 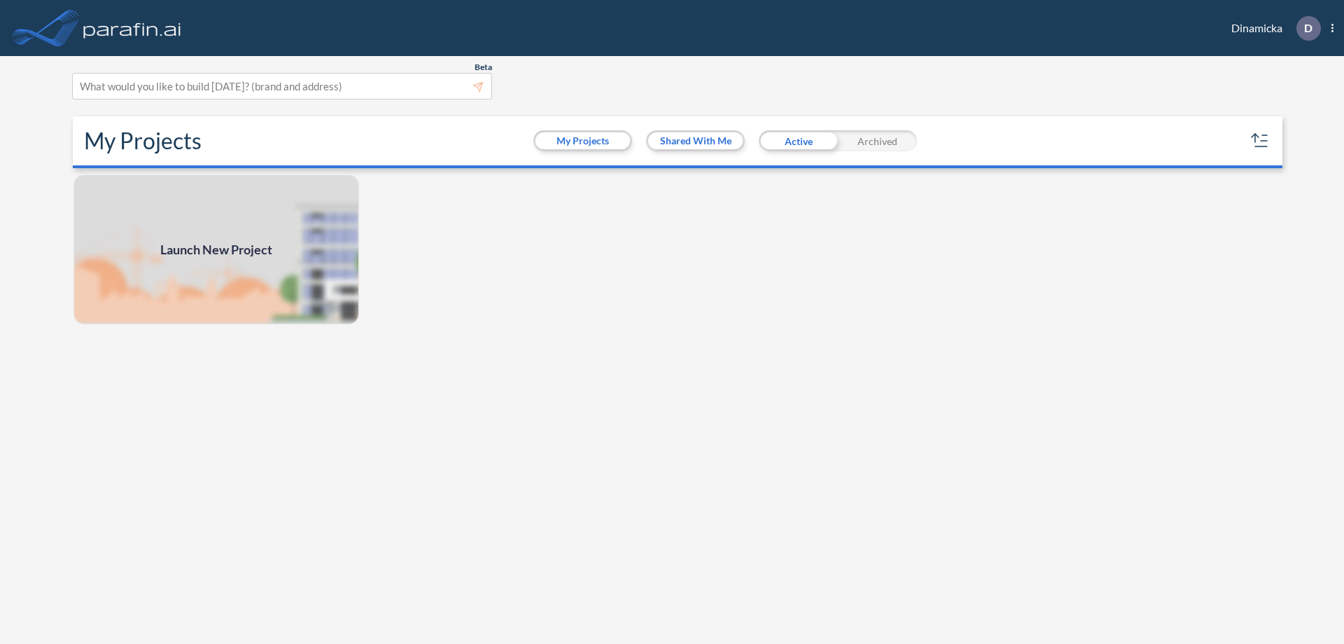 I want to click on p: D, so click(x=1309, y=28).